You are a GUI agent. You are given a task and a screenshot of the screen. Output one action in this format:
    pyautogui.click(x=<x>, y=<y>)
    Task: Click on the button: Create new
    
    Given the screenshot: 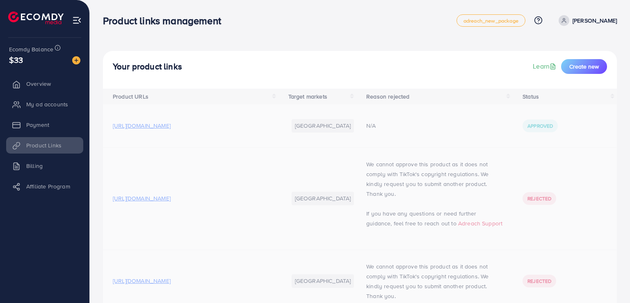 What is the action you would take?
    pyautogui.click(x=584, y=66)
    